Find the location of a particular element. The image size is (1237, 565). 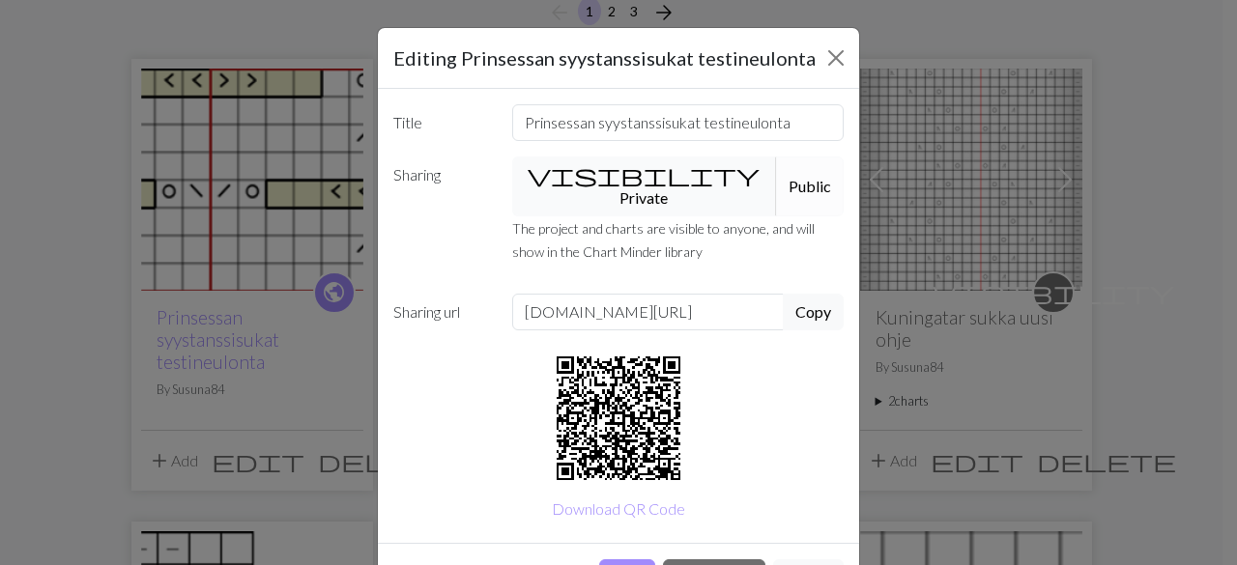

small: The project and charts are visible to anyone, and will show in the Chart Minder library is located at coordinates (663, 240).